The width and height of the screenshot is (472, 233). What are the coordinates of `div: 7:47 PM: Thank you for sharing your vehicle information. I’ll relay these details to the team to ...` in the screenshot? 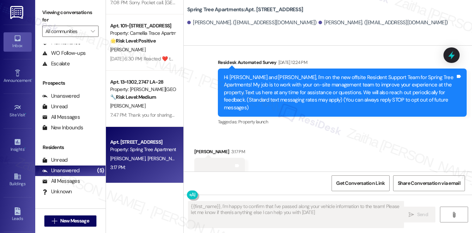 It's located at (280, 115).